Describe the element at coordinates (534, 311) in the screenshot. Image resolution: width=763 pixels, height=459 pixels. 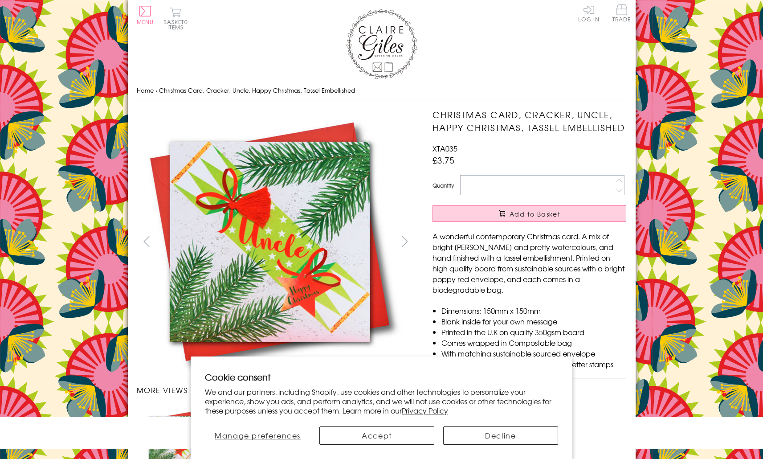
I see `li: Dimensions: 150mm x 150mm` at that location.